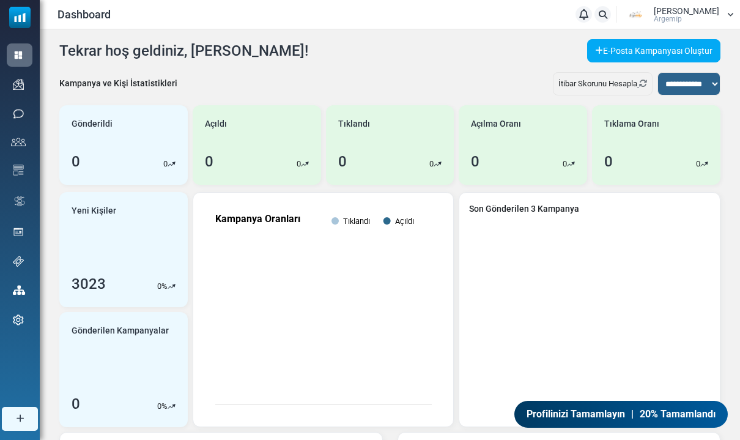  What do you see at coordinates (124, 249) in the screenshot?
I see `a: Yeni Kişiler 3023 0%` at bounding box center [124, 249].